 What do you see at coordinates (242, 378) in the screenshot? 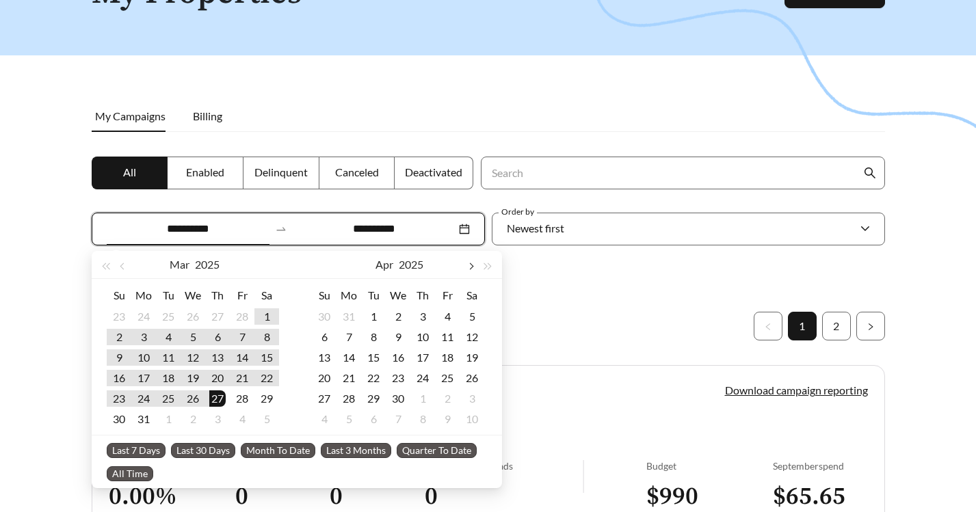
I see `td: 2025-03-21` at bounding box center [242, 378].